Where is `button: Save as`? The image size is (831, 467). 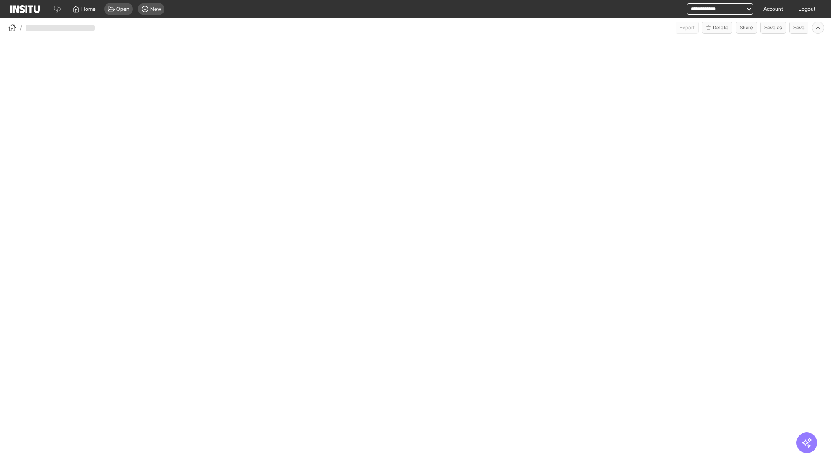
button: Save as is located at coordinates (773, 28).